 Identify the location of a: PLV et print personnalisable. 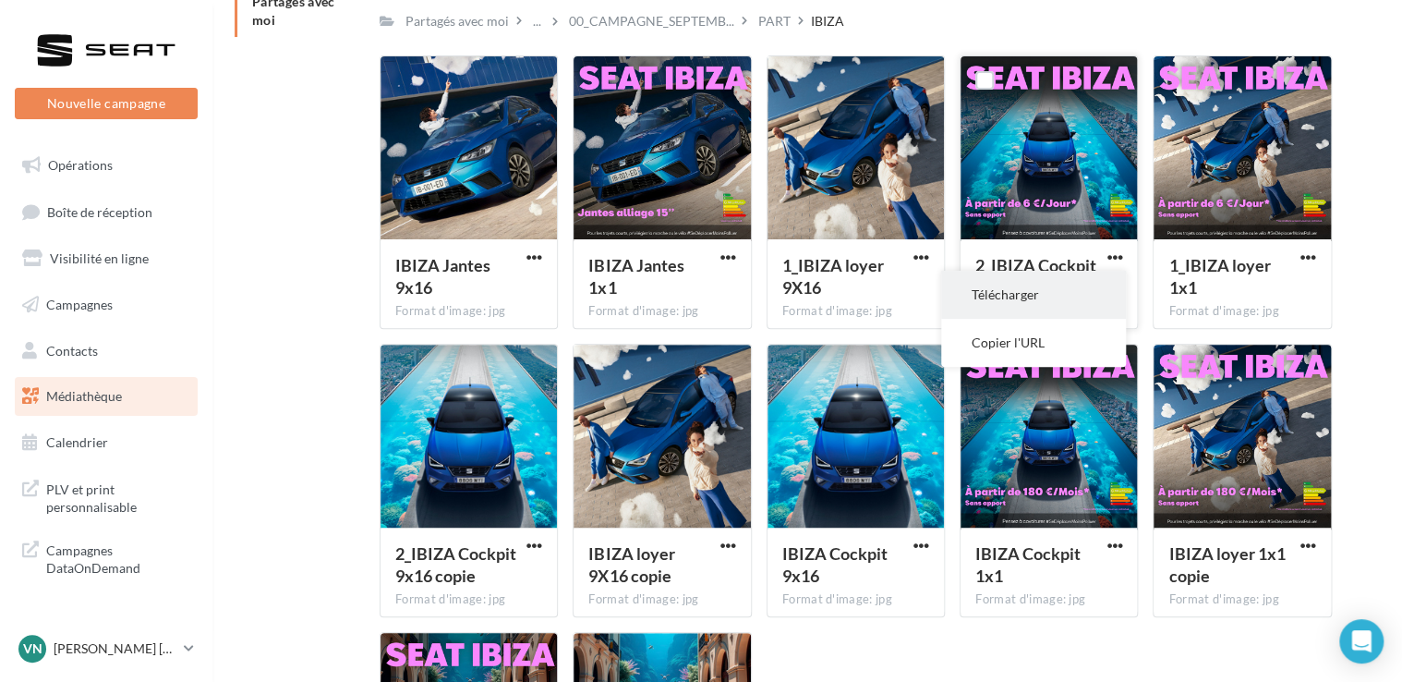
(106, 496).